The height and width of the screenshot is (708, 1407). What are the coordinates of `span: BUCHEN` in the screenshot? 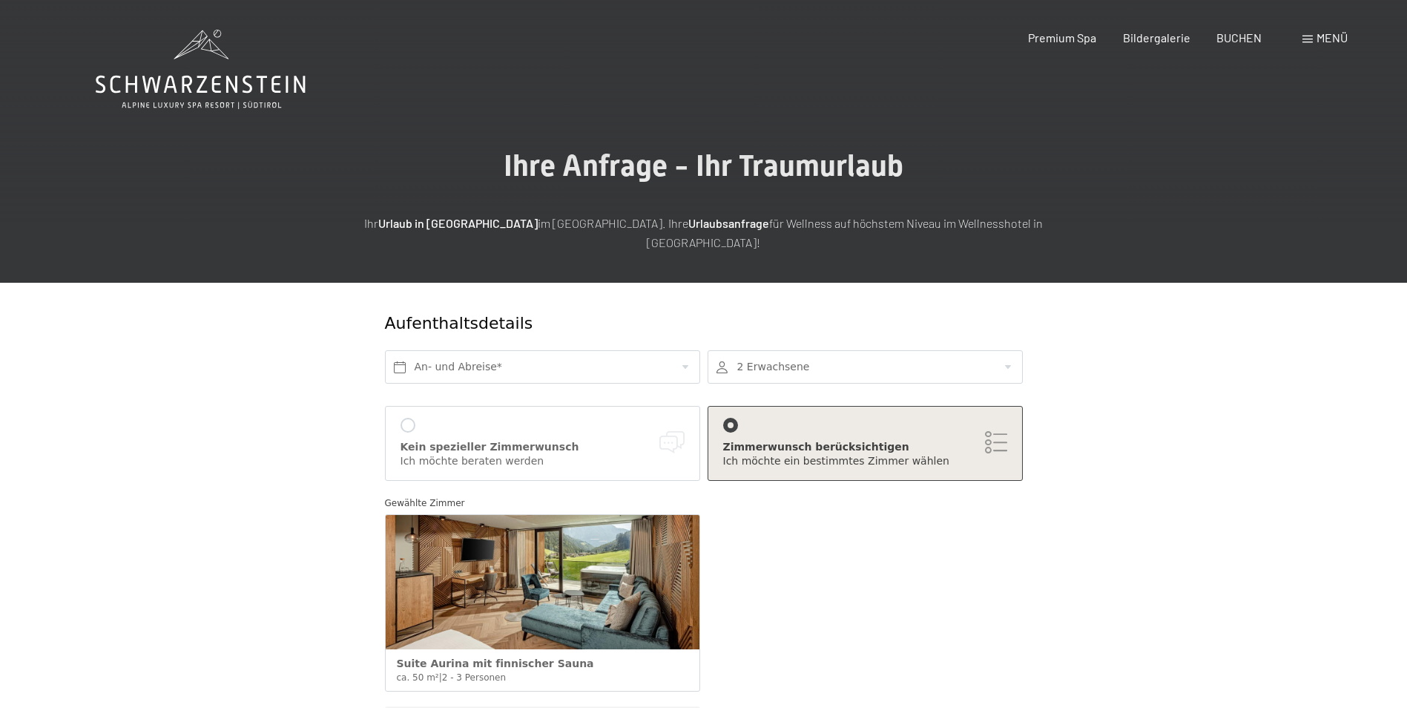 It's located at (1239, 37).